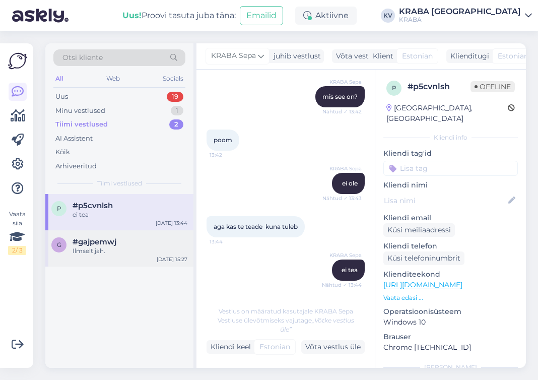 The width and height of the screenshot is (538, 380). I want to click on input: Lisa nimi, so click(445, 201).